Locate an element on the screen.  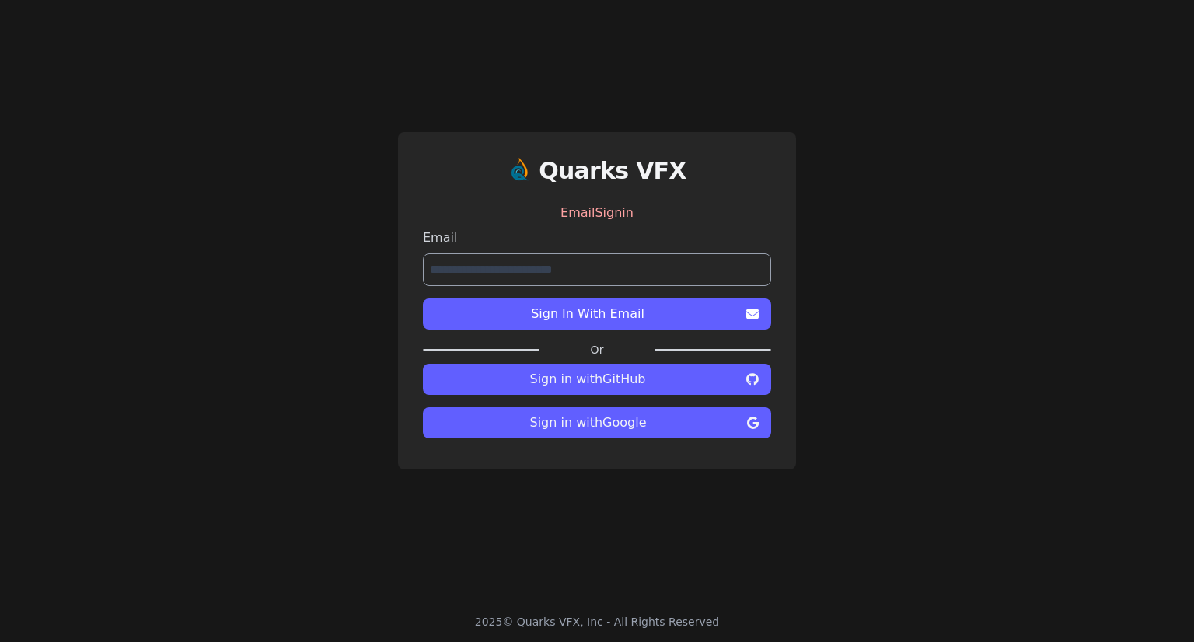
div: 2025 © Quarks VFX, Inc - All Rights Reserved is located at coordinates (597, 622).